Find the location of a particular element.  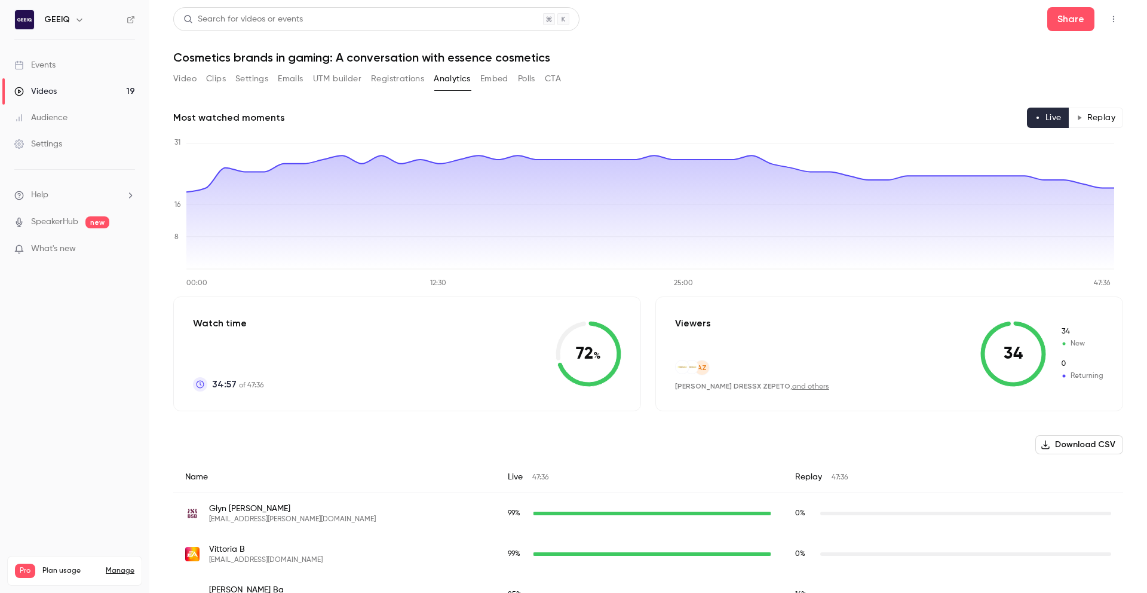

button: Polls is located at coordinates (526, 79).